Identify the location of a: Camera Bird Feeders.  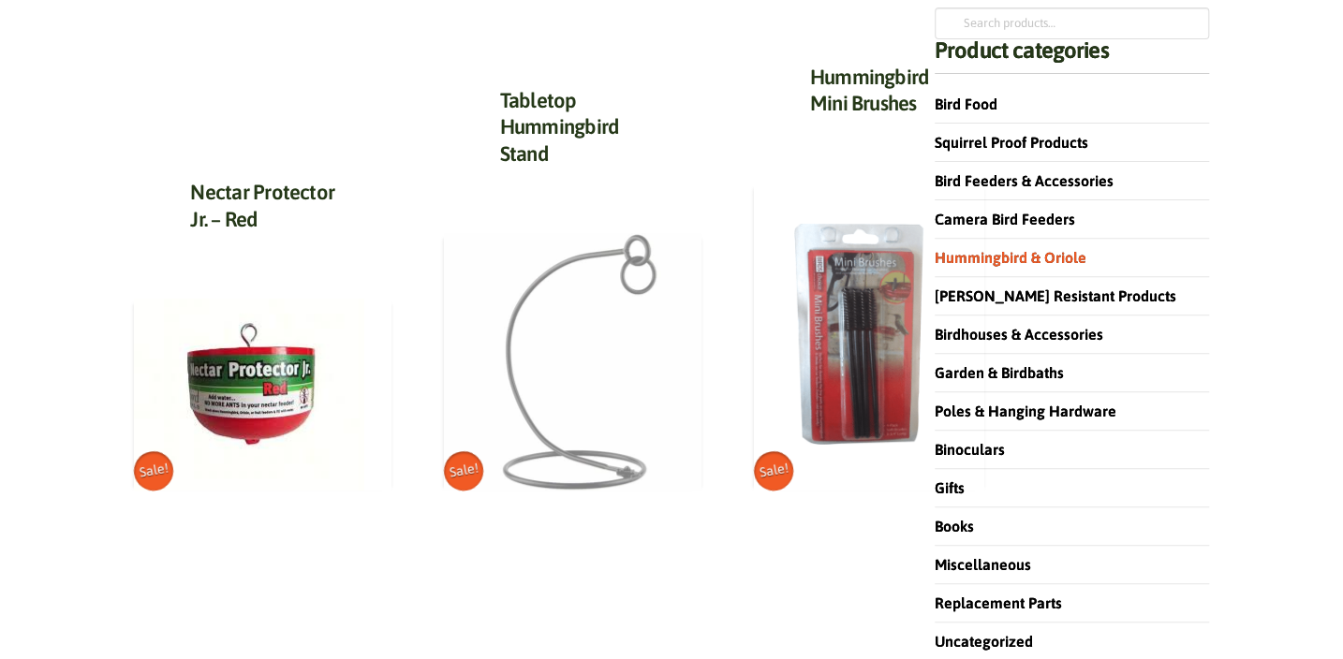
(1005, 219).